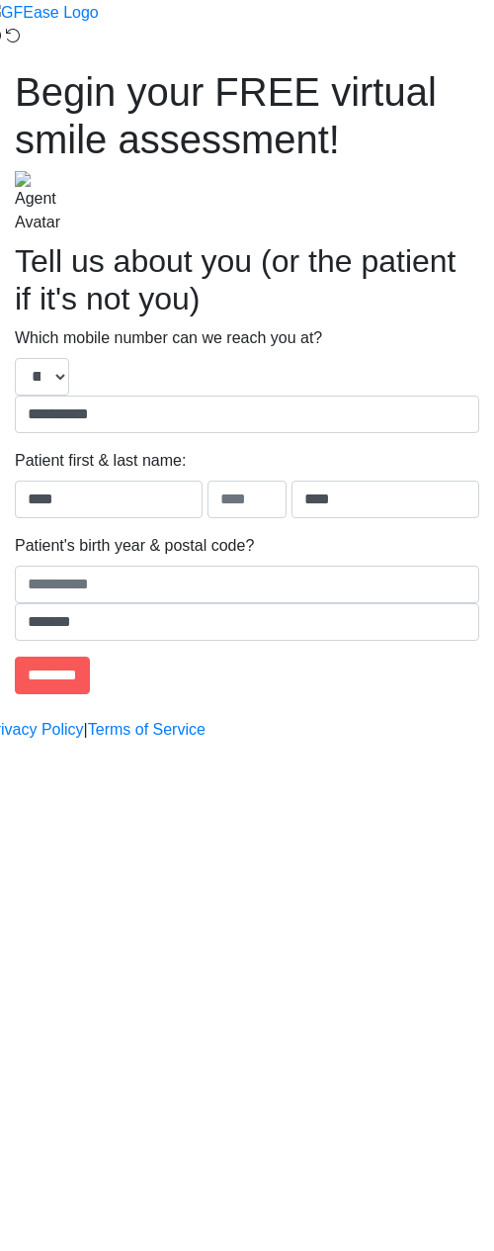  I want to click on h2: Tell us about you (or the patient if it's not you), so click(247, 280).